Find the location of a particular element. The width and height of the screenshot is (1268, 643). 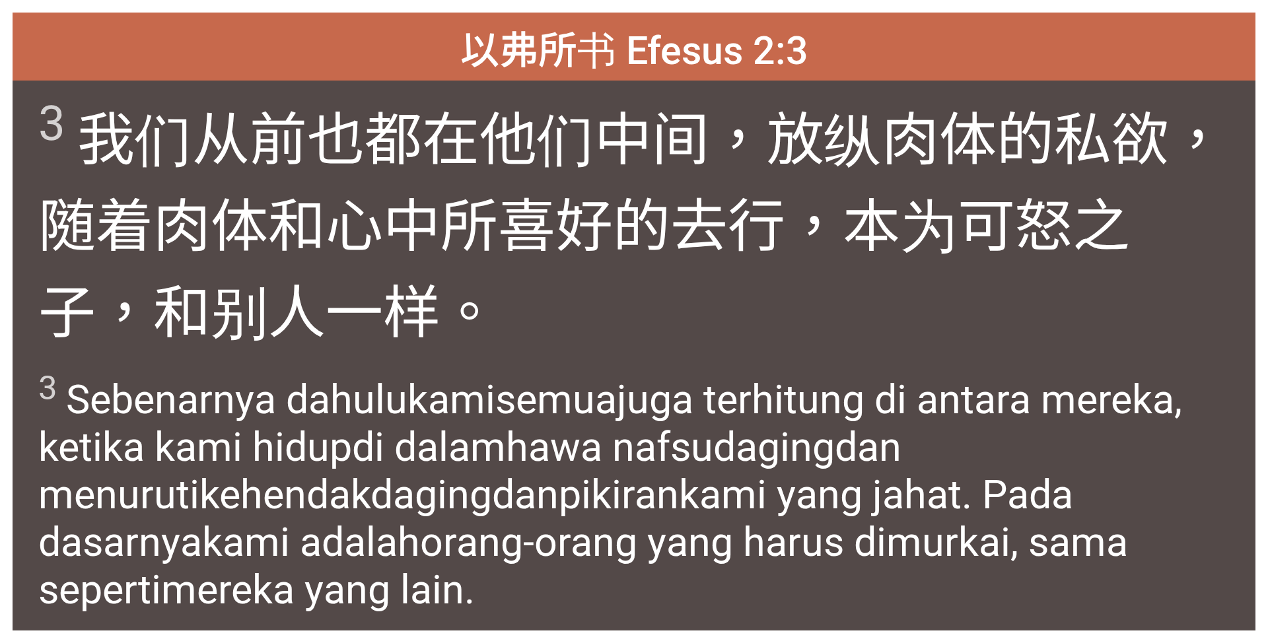

wg390: 肉体 is located at coordinates (632, 226).